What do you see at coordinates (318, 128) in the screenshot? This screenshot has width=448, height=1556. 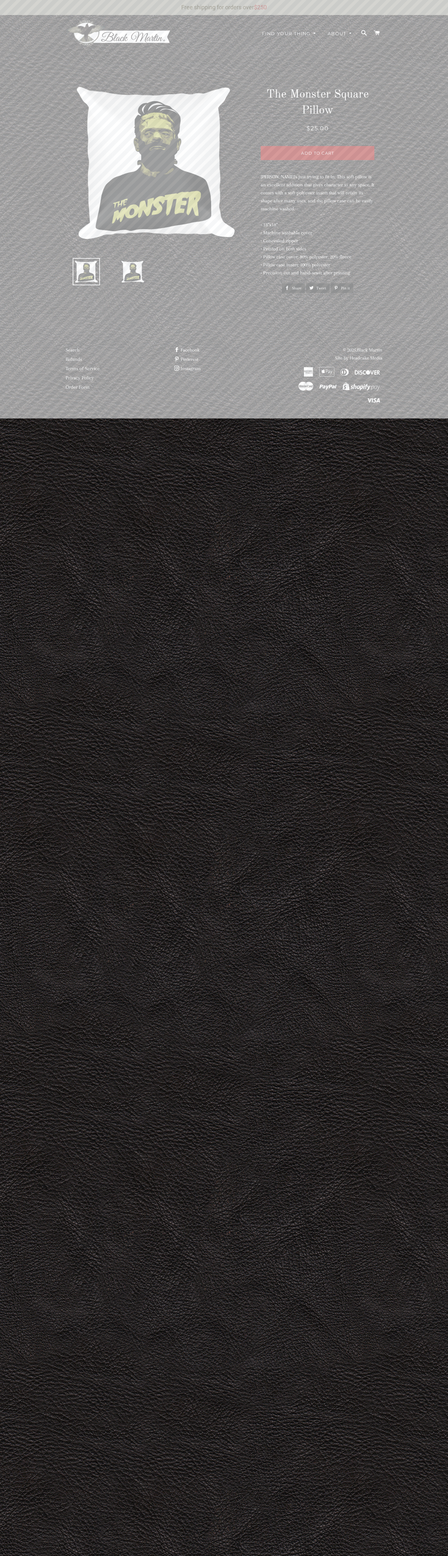 I see `span: $25.00` at bounding box center [318, 128].